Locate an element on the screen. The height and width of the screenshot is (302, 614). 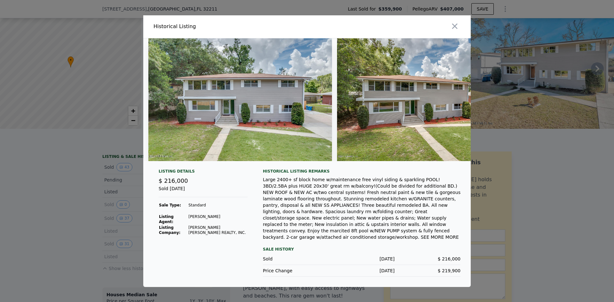
div: Listing Details is located at coordinates (203, 173).